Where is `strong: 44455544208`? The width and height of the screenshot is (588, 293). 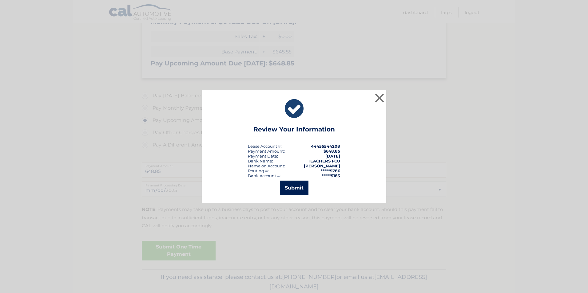
strong: 44455544208 is located at coordinates (325, 146).